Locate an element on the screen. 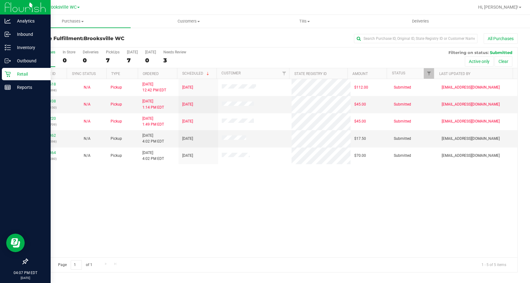 The width and height of the screenshot is (530, 283). a: Ordered is located at coordinates (151, 74).